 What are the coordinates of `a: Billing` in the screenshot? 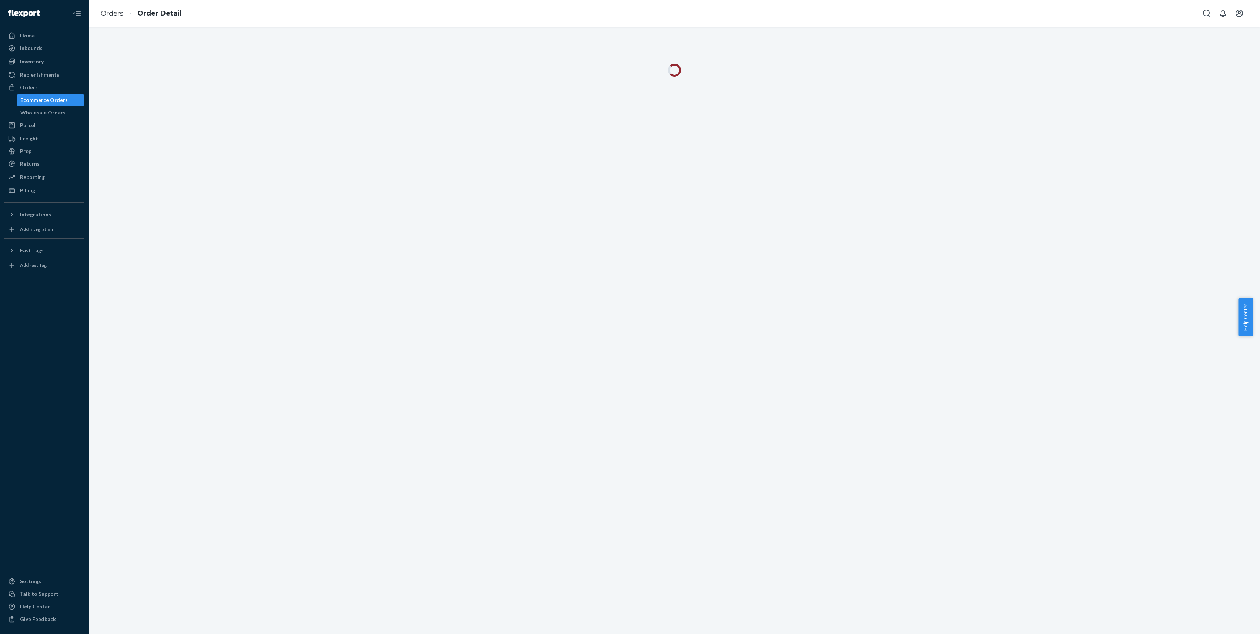 It's located at (44, 190).